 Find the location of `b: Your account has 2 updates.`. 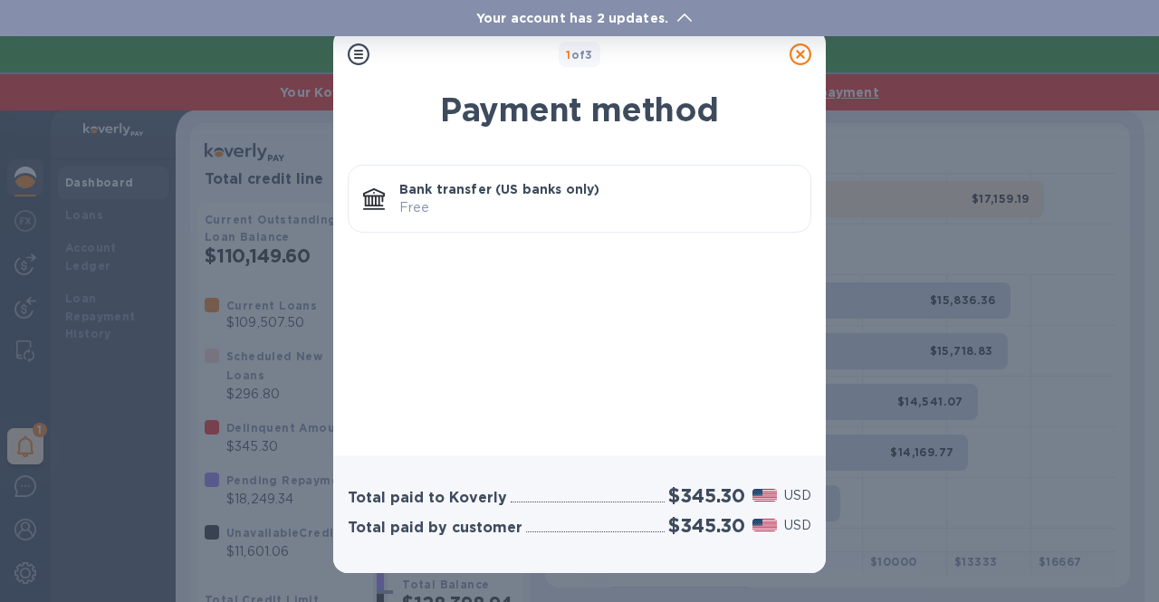

b: Your account has 2 updates. is located at coordinates (572, 18).